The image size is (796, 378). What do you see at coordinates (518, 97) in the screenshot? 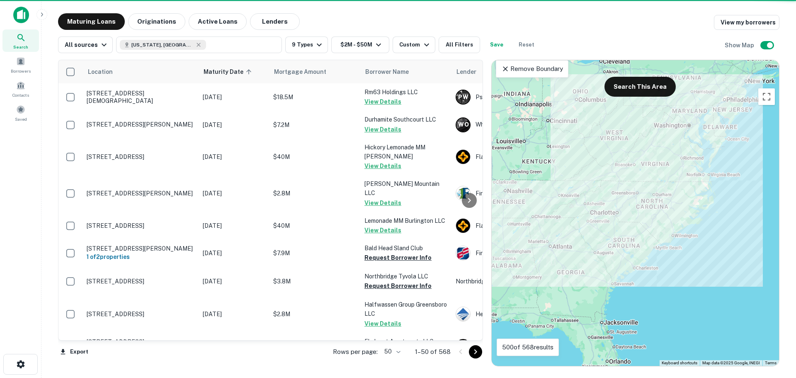
I see `div: Psof WA Holding LLC` at bounding box center [518, 97].